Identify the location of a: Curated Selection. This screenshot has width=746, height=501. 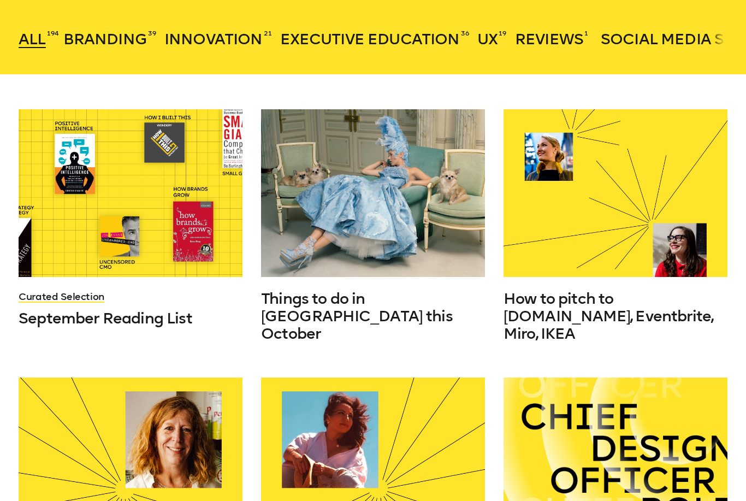
(61, 296).